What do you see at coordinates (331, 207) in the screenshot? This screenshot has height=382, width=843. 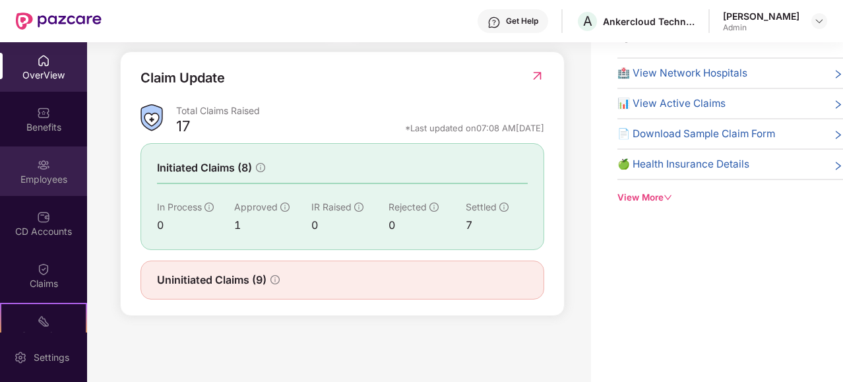 I see `span: IR Raised` at bounding box center [331, 207].